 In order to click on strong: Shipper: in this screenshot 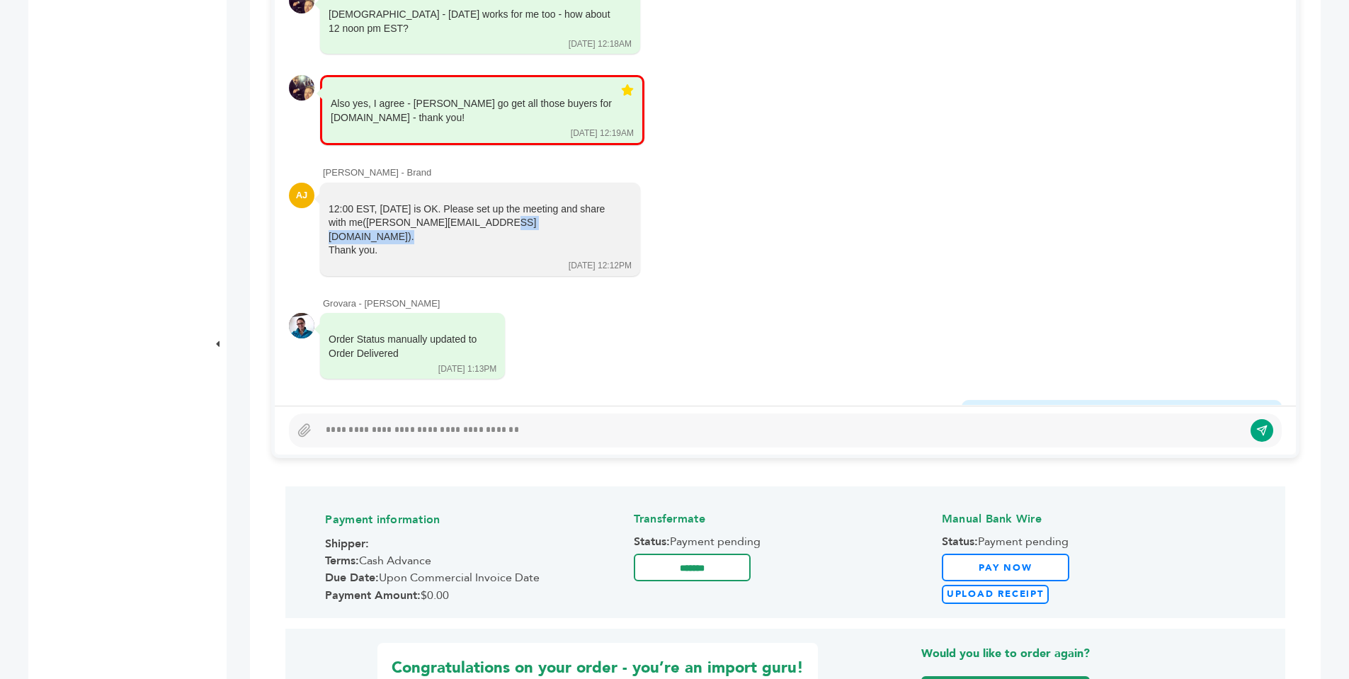, I will do `click(347, 544)`.